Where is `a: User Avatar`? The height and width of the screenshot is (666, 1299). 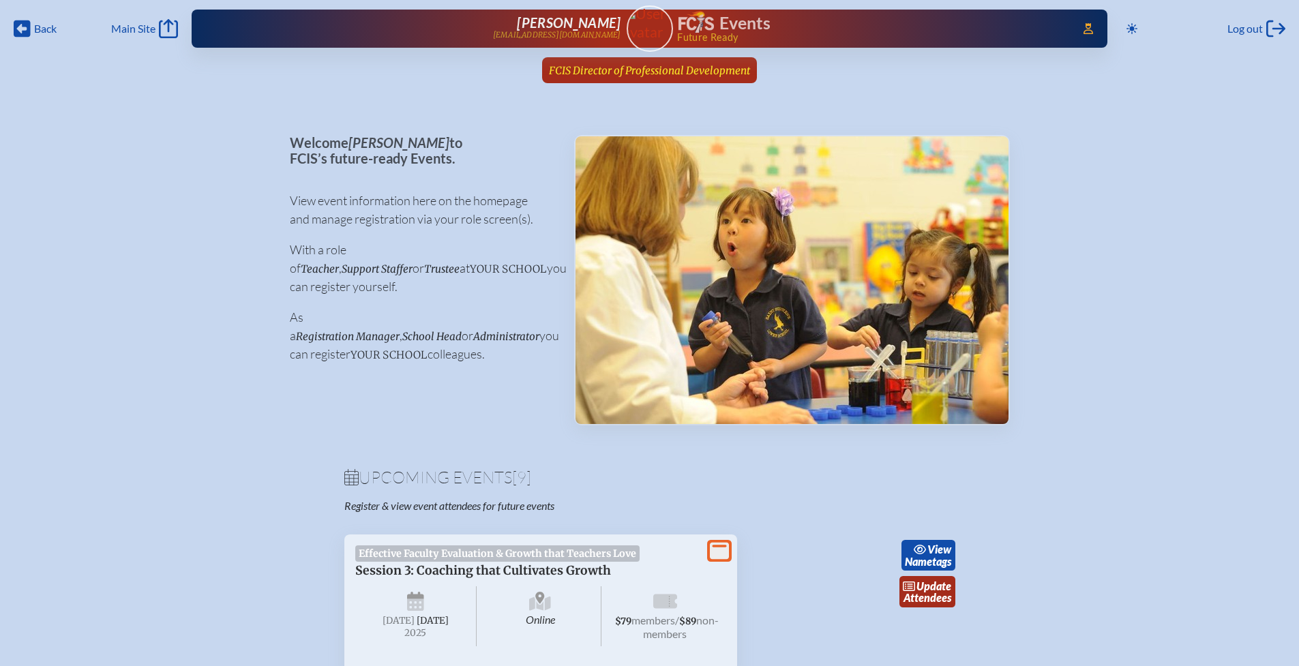 a: User Avatar is located at coordinates (650, 29).